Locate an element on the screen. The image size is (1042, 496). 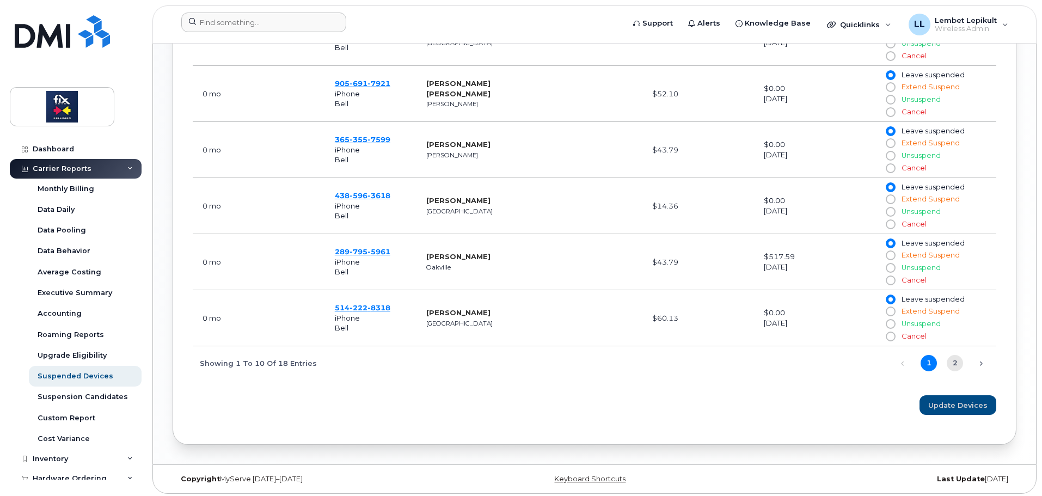
span: Update Devices is located at coordinates (957, 405).